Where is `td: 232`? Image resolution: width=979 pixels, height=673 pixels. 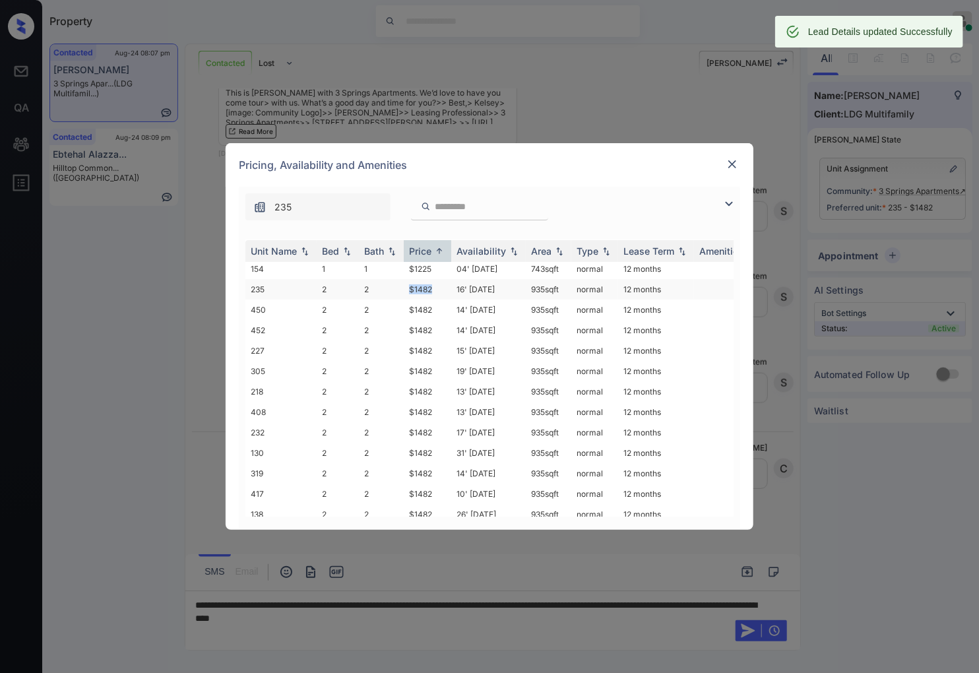 td: 232 is located at coordinates (281, 432).